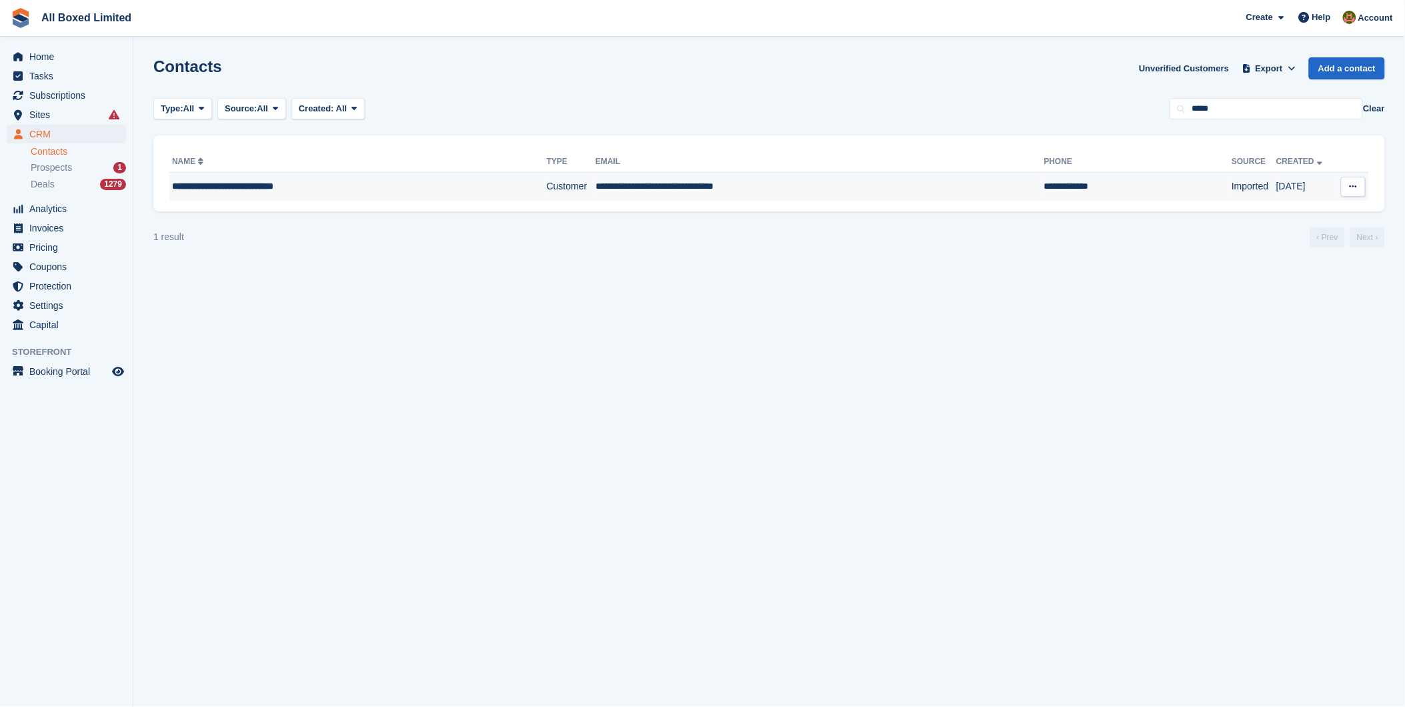 The height and width of the screenshot is (707, 1405). What do you see at coordinates (172, 109) in the screenshot?
I see `span: Type:` at bounding box center [172, 109].